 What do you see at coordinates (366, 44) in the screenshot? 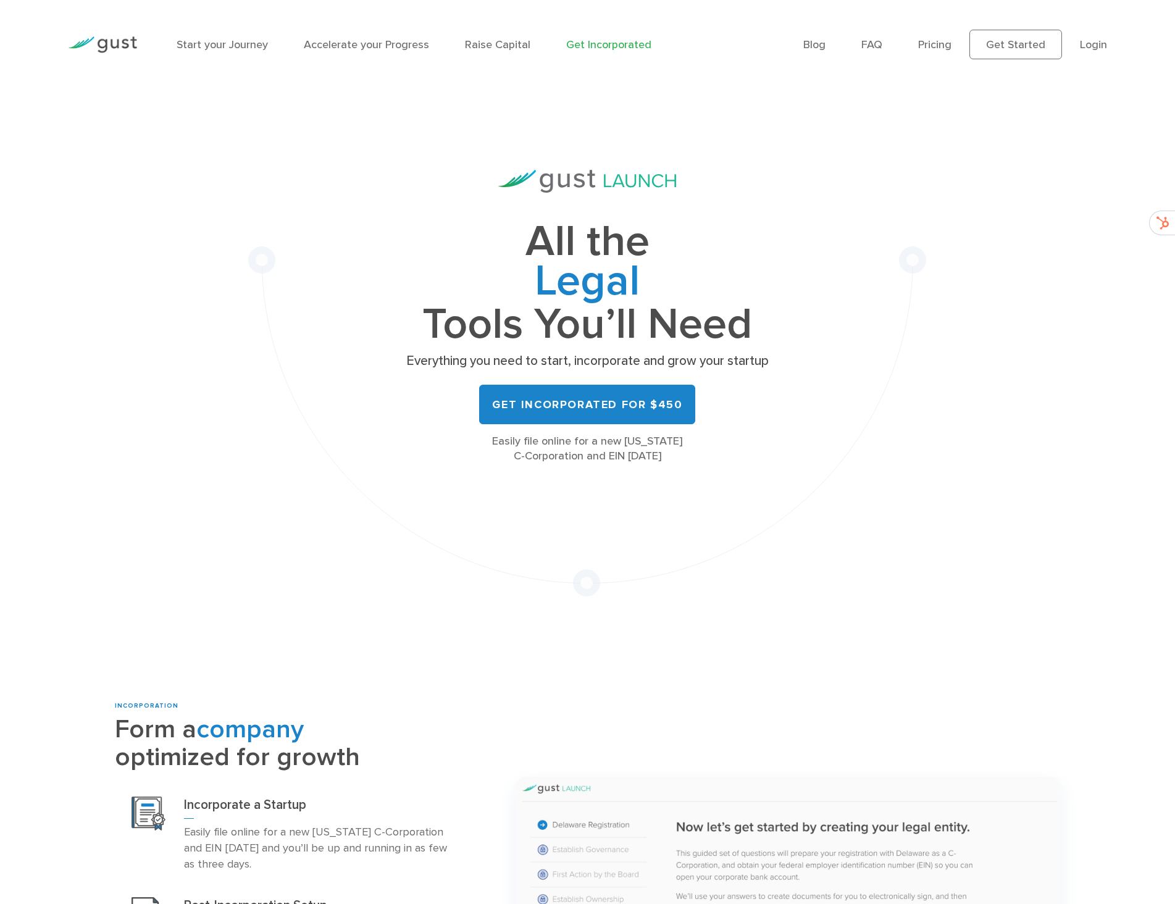
I see `a: Accelerate your Progress` at bounding box center [366, 44].